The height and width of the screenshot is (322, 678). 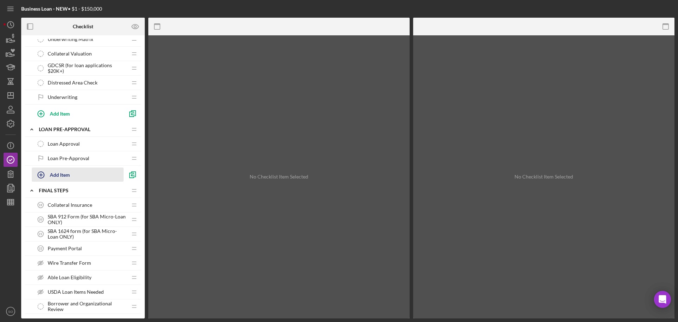 What do you see at coordinates (87, 68) in the screenshot?
I see `span: GDCSR (for loan applications $20K+)` at bounding box center [87, 68].